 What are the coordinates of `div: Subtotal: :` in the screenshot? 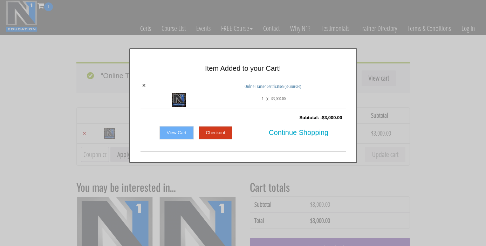 It's located at (243, 118).